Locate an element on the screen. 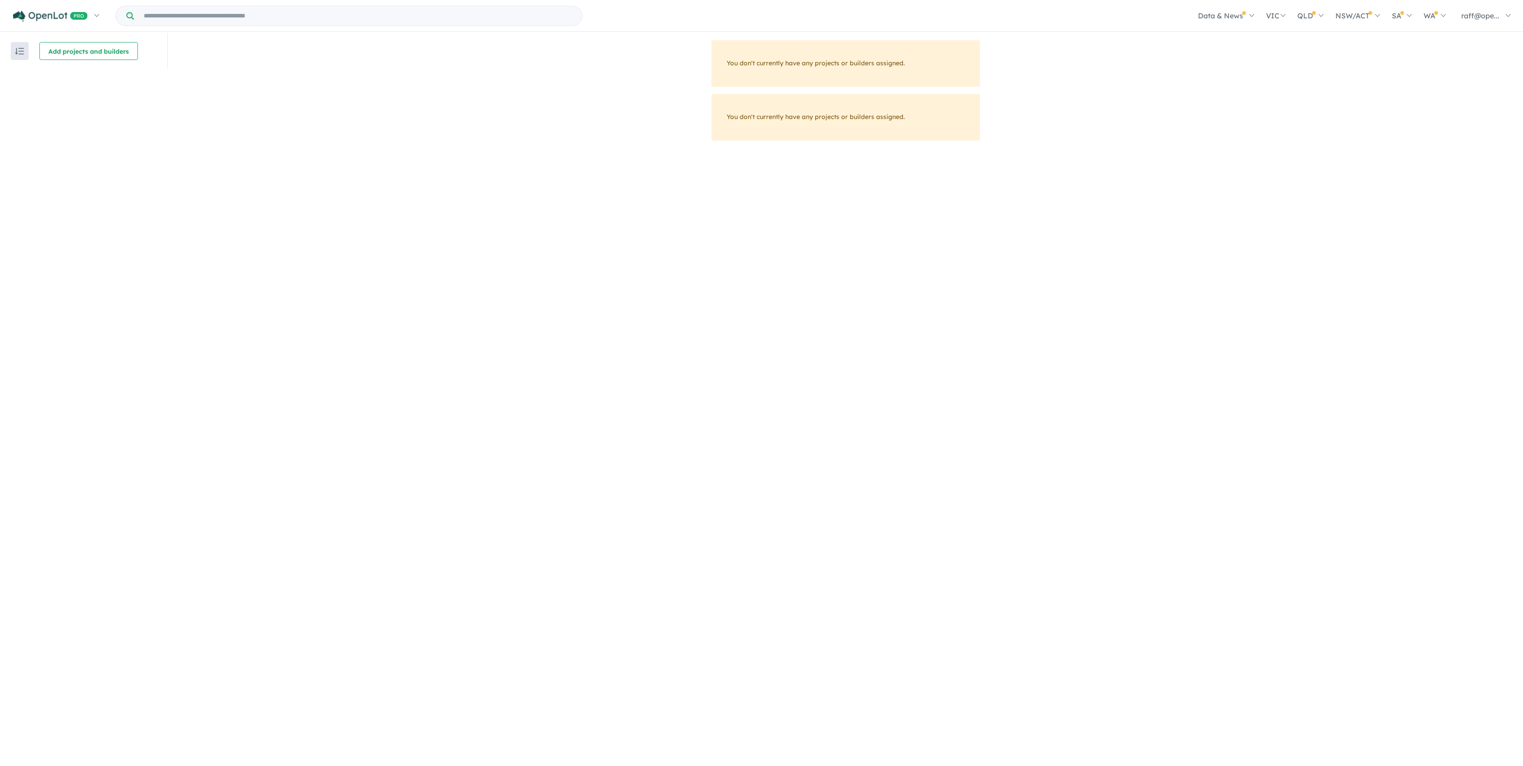  input: Try estate name, suburb, builder or developer is located at coordinates (358, 16).